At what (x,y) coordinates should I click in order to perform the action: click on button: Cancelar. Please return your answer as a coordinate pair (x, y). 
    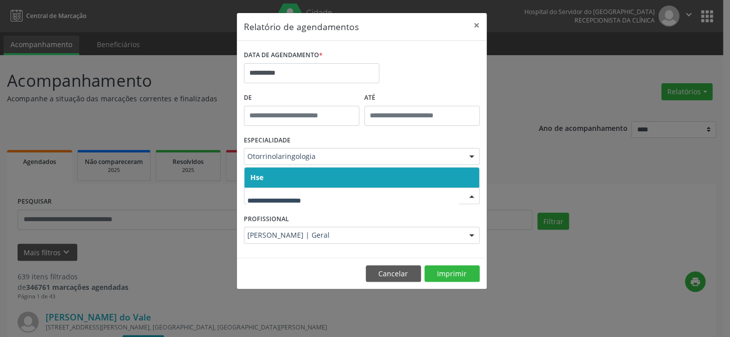
    Looking at the image, I should click on (393, 274).